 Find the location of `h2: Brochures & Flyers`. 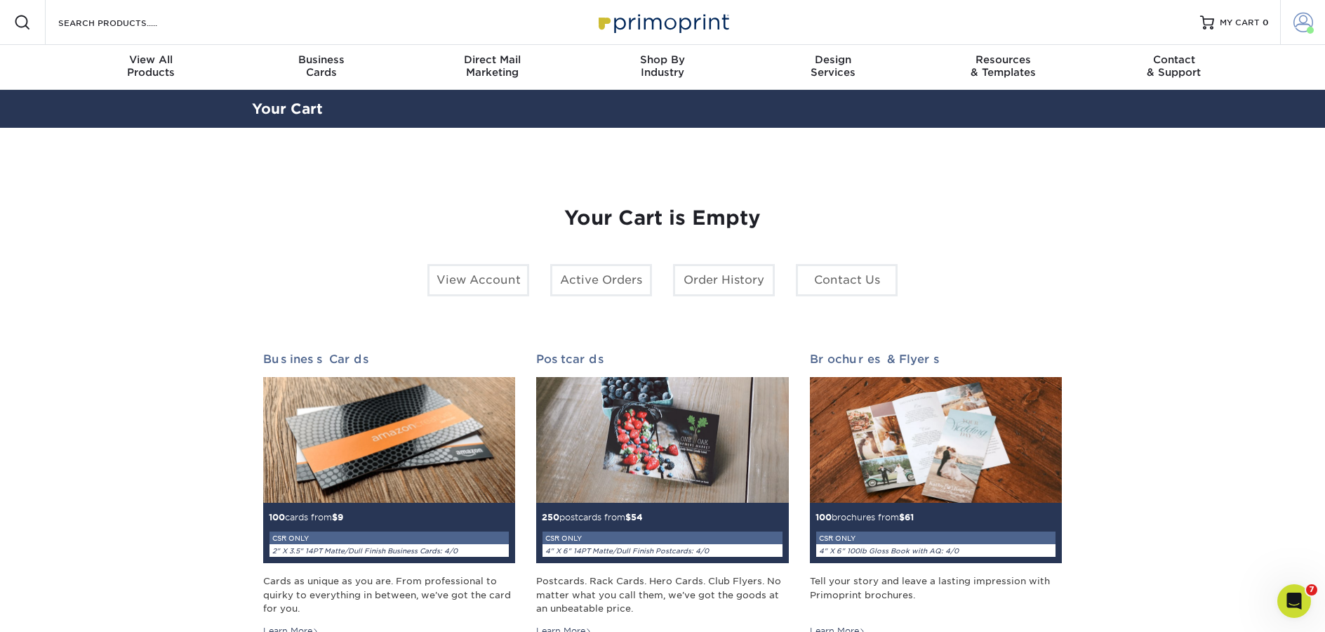

h2: Brochures & Flyers is located at coordinates (936, 359).